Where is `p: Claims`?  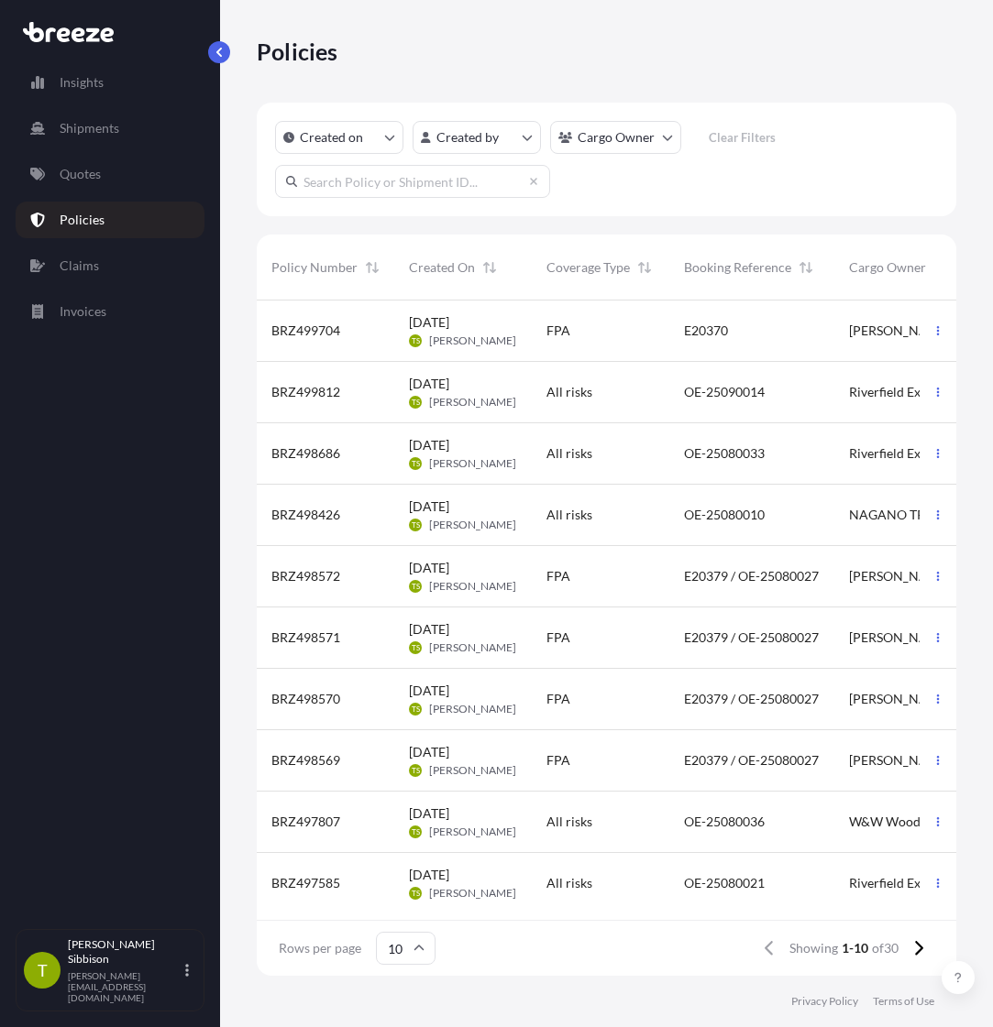
p: Claims is located at coordinates (79, 266).